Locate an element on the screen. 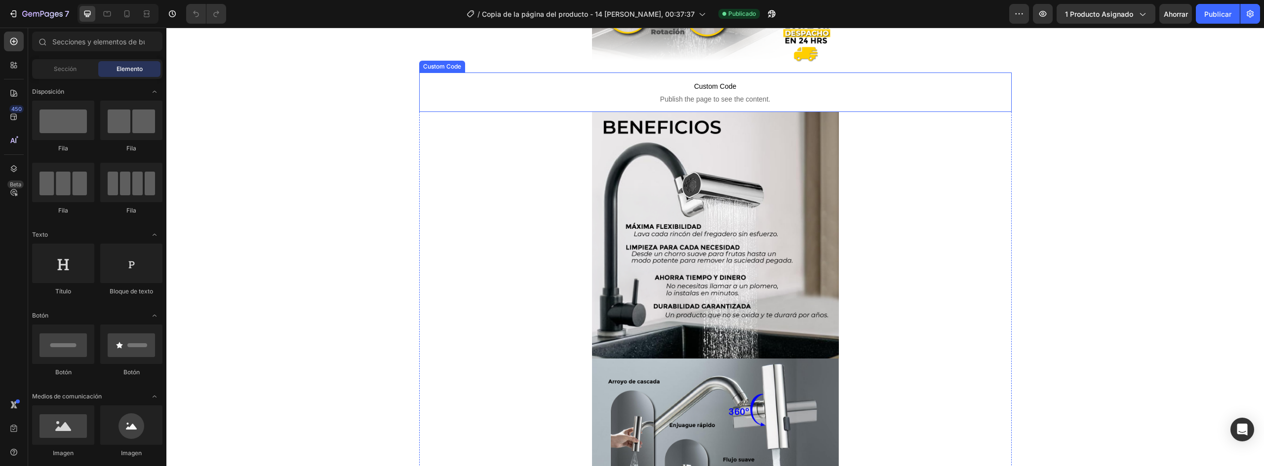 This screenshot has width=1264, height=466. font: 1 producto asignado is located at coordinates (1099, 14).